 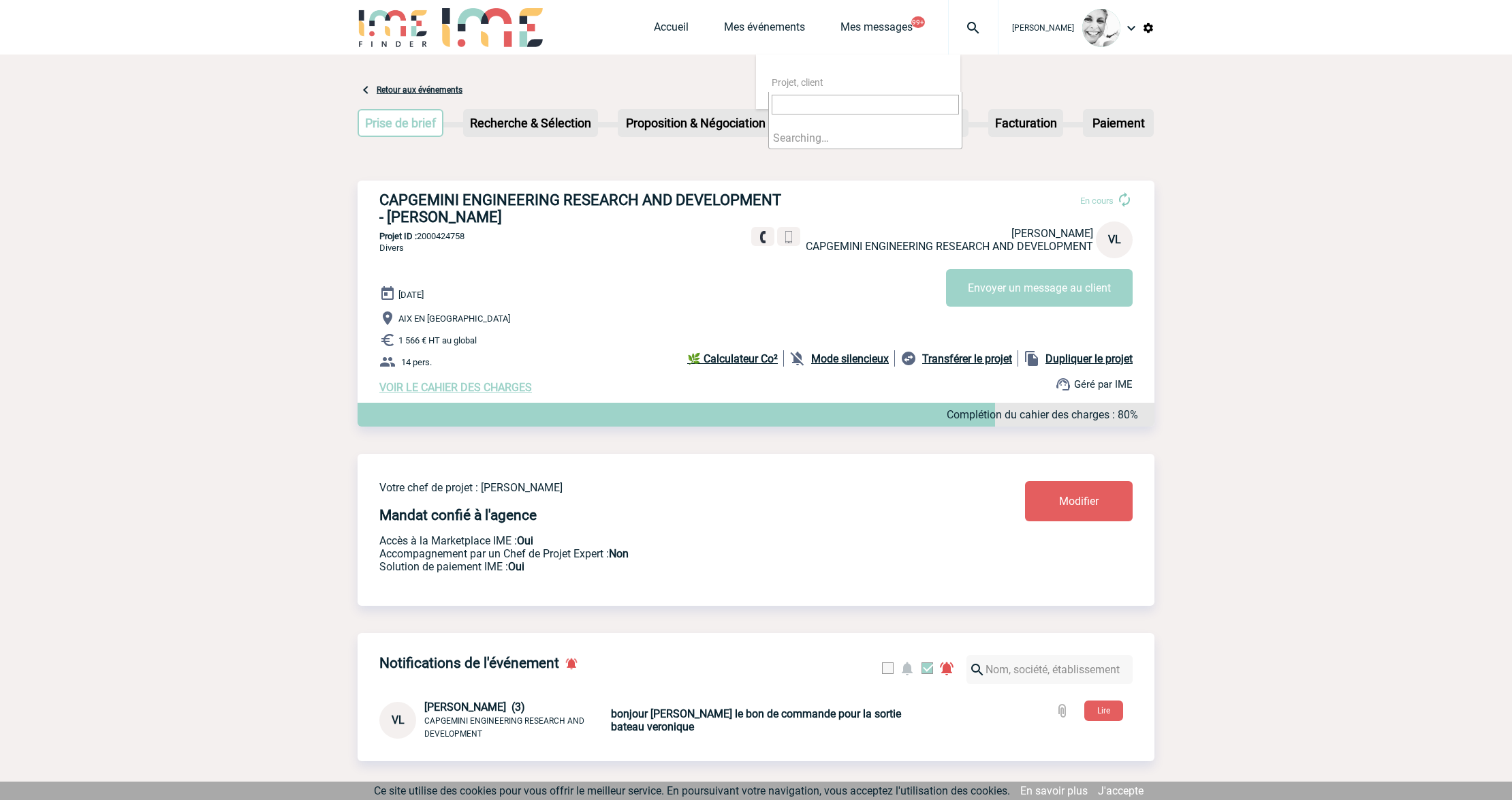 What do you see at coordinates (1102, 28) in the screenshot?
I see `img: 103013-0.jpeg` at bounding box center [1102, 28].